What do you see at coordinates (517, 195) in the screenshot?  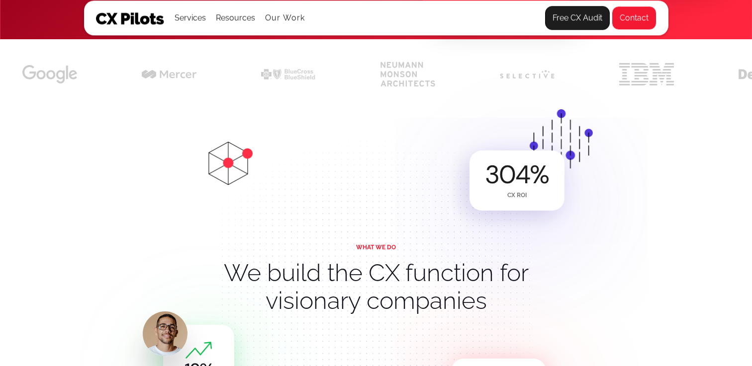 I see `div: CX ROI` at bounding box center [517, 195].